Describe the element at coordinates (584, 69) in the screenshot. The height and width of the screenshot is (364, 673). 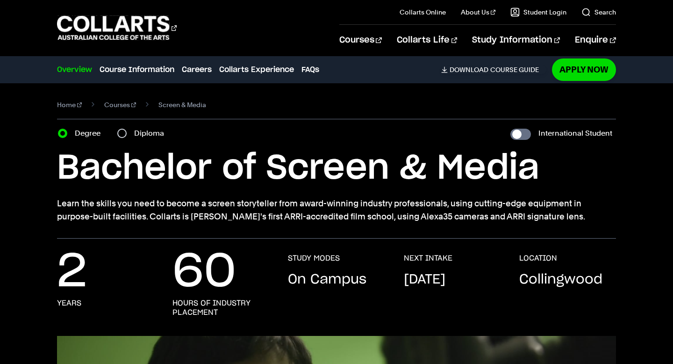
I see `a: Apply Now` at that location.